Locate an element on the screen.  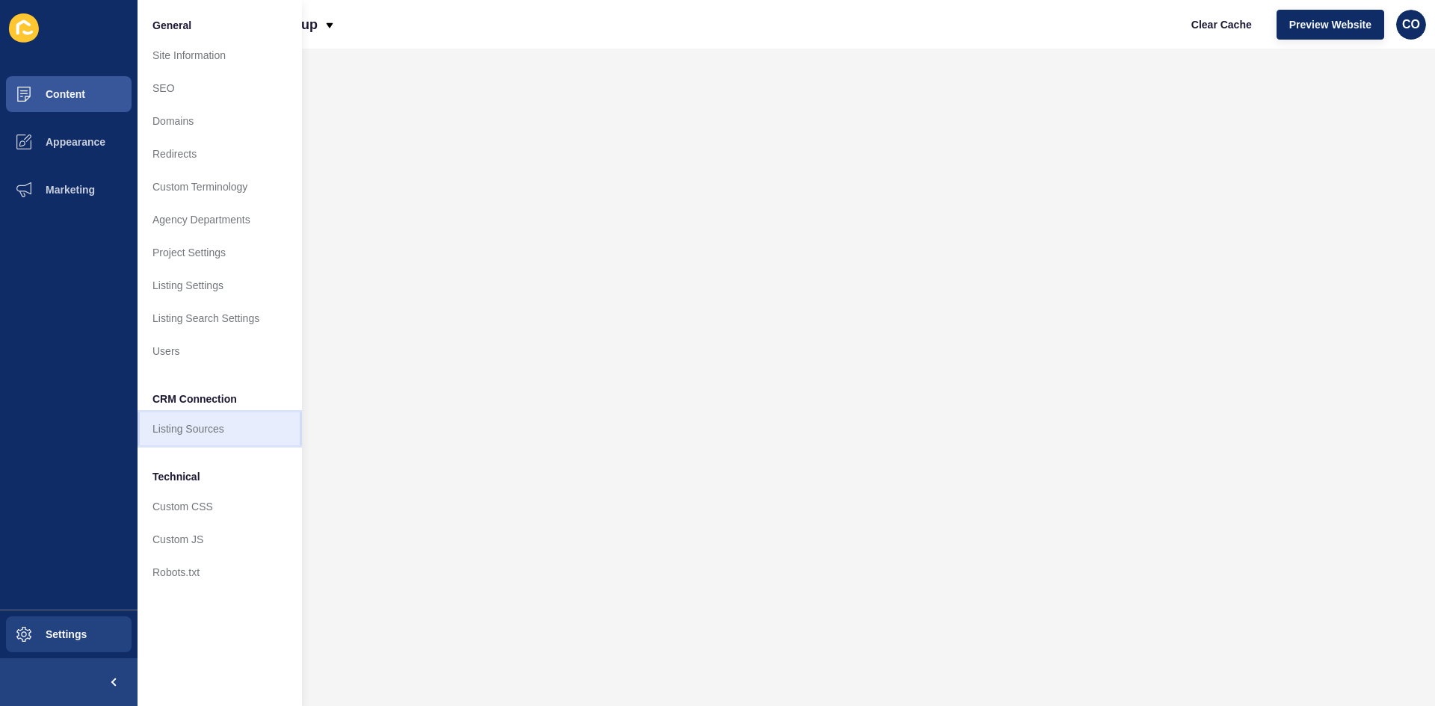
button: Preview Website is located at coordinates (1330, 25).